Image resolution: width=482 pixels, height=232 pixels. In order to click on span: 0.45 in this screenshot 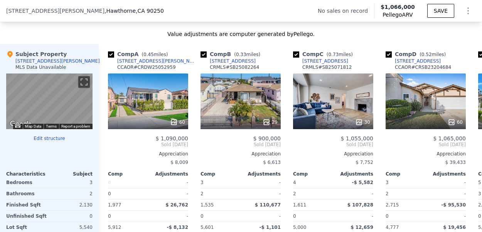, I will do `click(149, 54)`.